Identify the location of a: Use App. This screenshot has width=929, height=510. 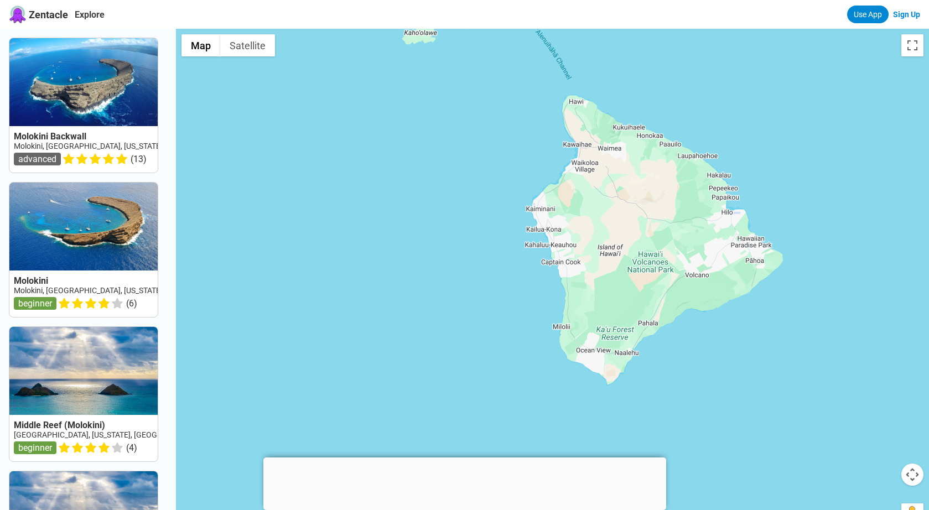
(867, 14).